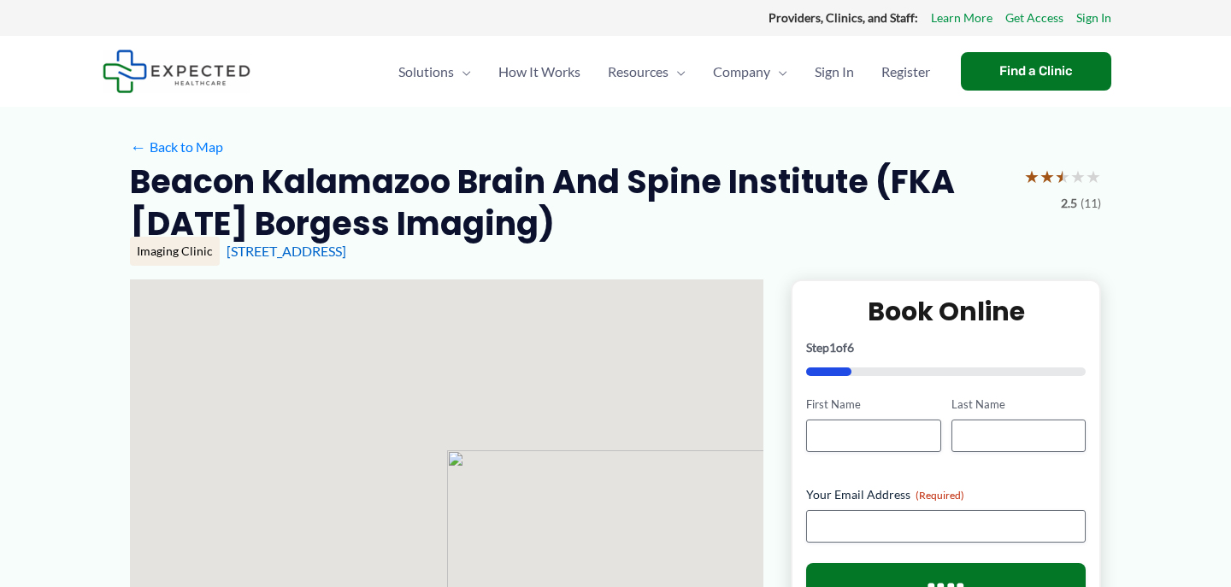 The width and height of the screenshot is (1231, 587). Describe the element at coordinates (434, 72) in the screenshot. I see `a: SolutionsMenu Toggle` at that location.